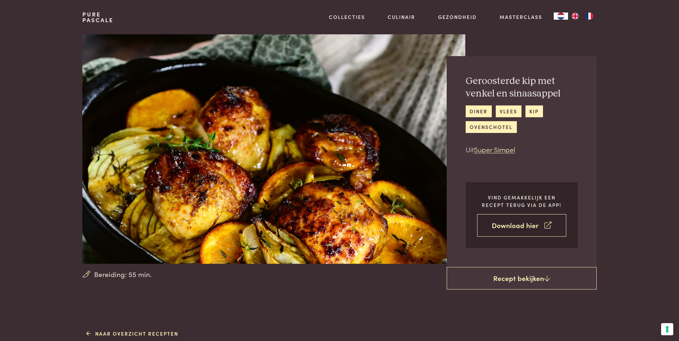  What do you see at coordinates (508, 111) in the screenshot?
I see `a: vlees` at bounding box center [508, 111].